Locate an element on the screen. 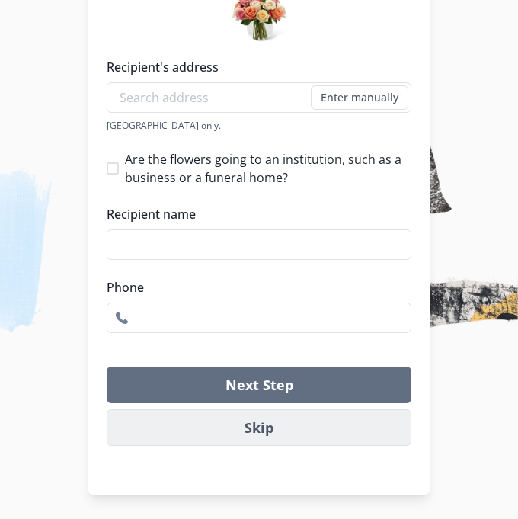 The image size is (518, 519). label: Phone is located at coordinates (254, 287).